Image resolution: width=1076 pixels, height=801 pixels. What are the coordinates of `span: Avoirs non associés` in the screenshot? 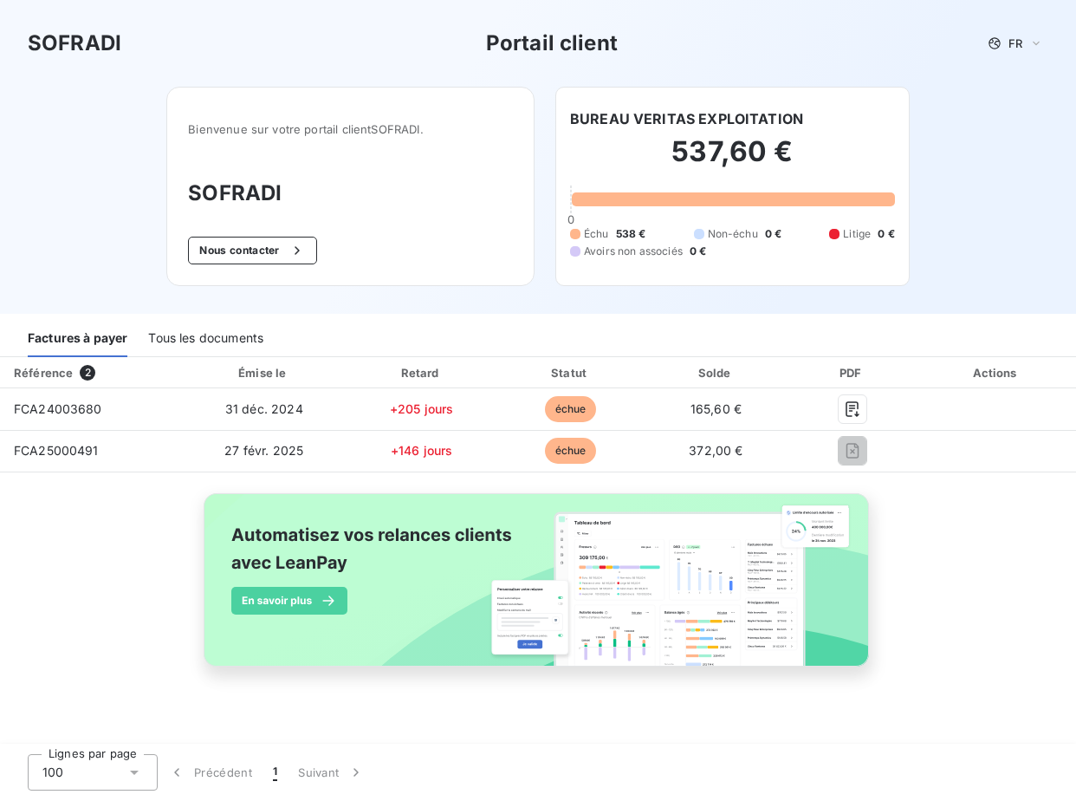 It's located at (633, 251).